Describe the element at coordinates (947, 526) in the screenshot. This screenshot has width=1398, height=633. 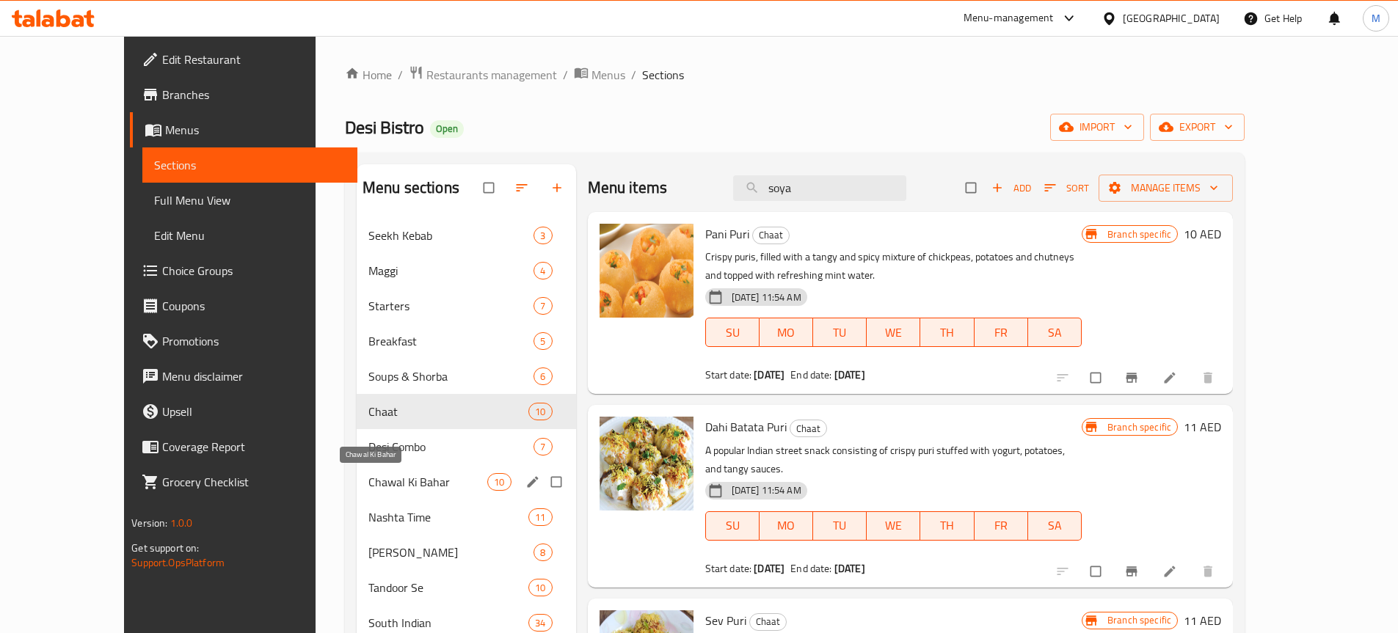
I see `button: TH` at that location.